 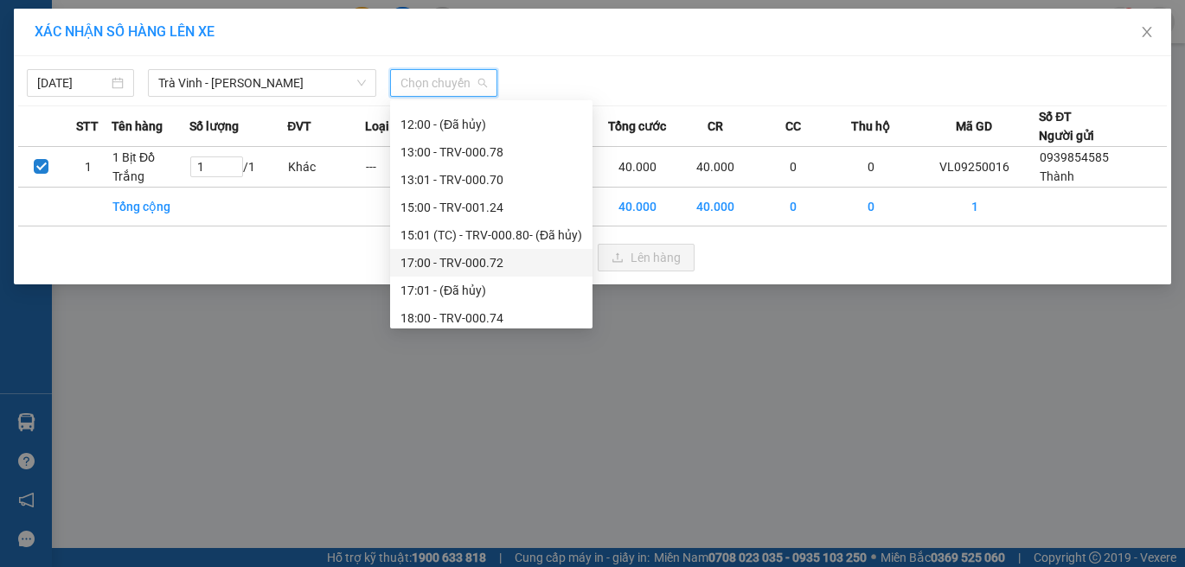 What do you see at coordinates (491, 208) in the screenshot?
I see `div: 15:00 - TRV-001.24` at bounding box center [491, 208].